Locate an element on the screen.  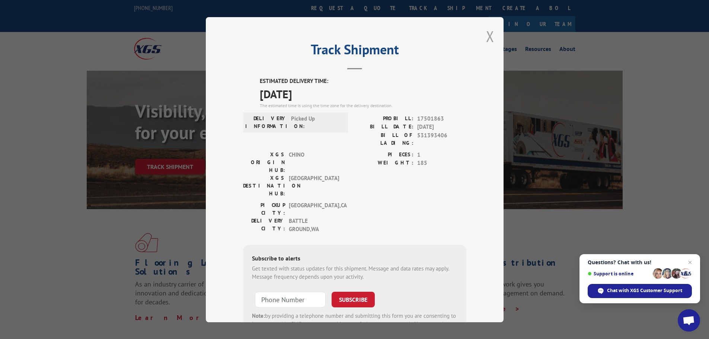
strong: Note: is located at coordinates (258, 315).